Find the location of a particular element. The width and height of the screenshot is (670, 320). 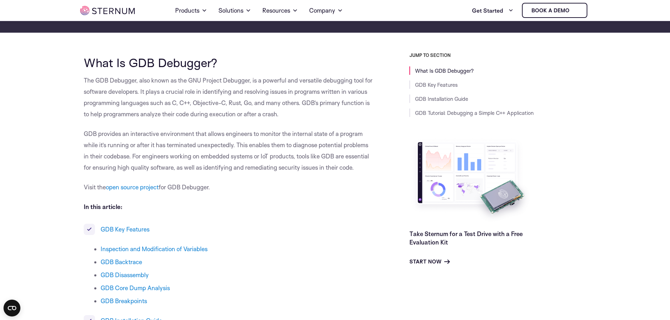

a: What Is GDB Debugger? is located at coordinates (444, 71).